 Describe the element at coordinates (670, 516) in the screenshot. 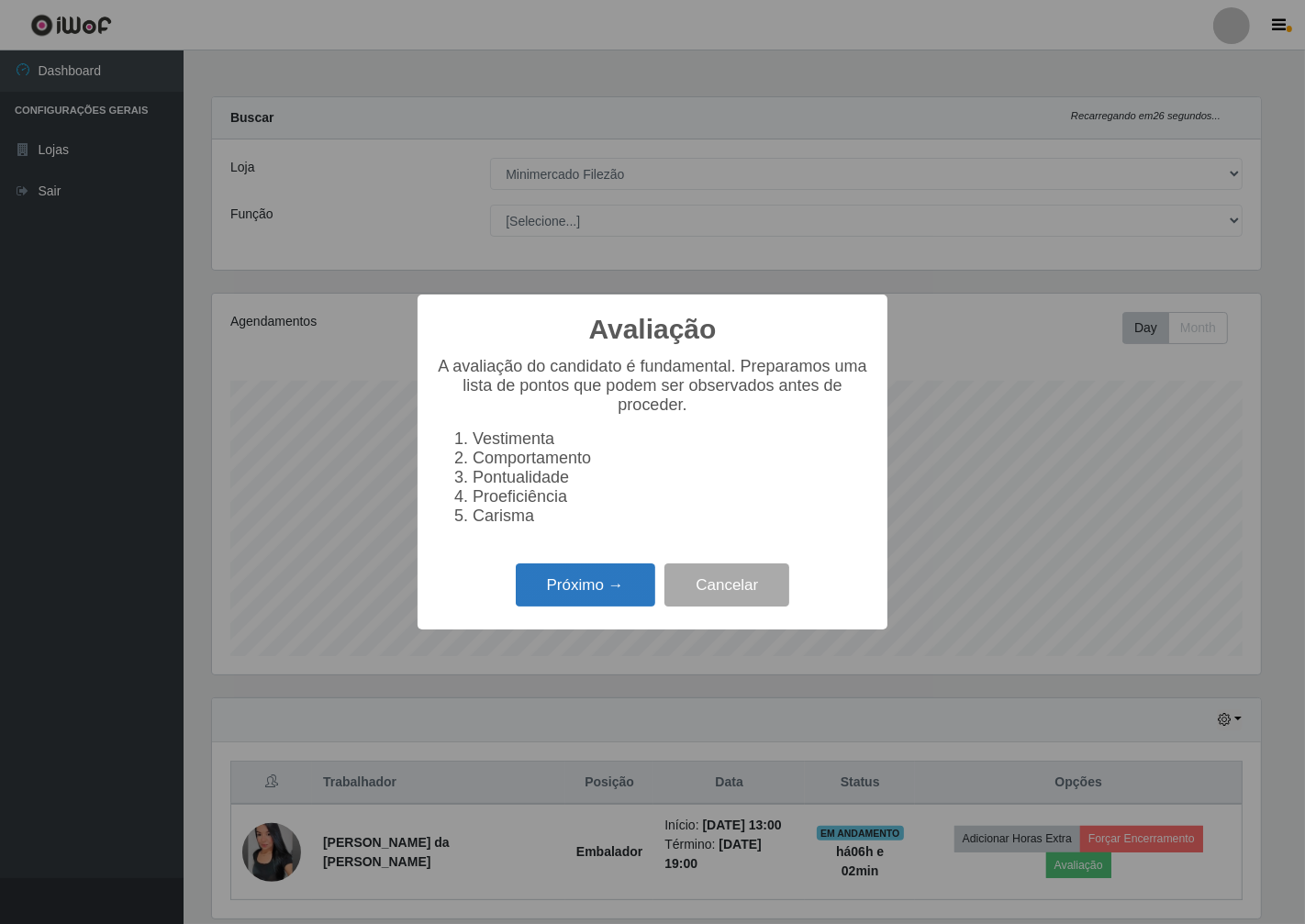

I see `li: Carisma` at that location.